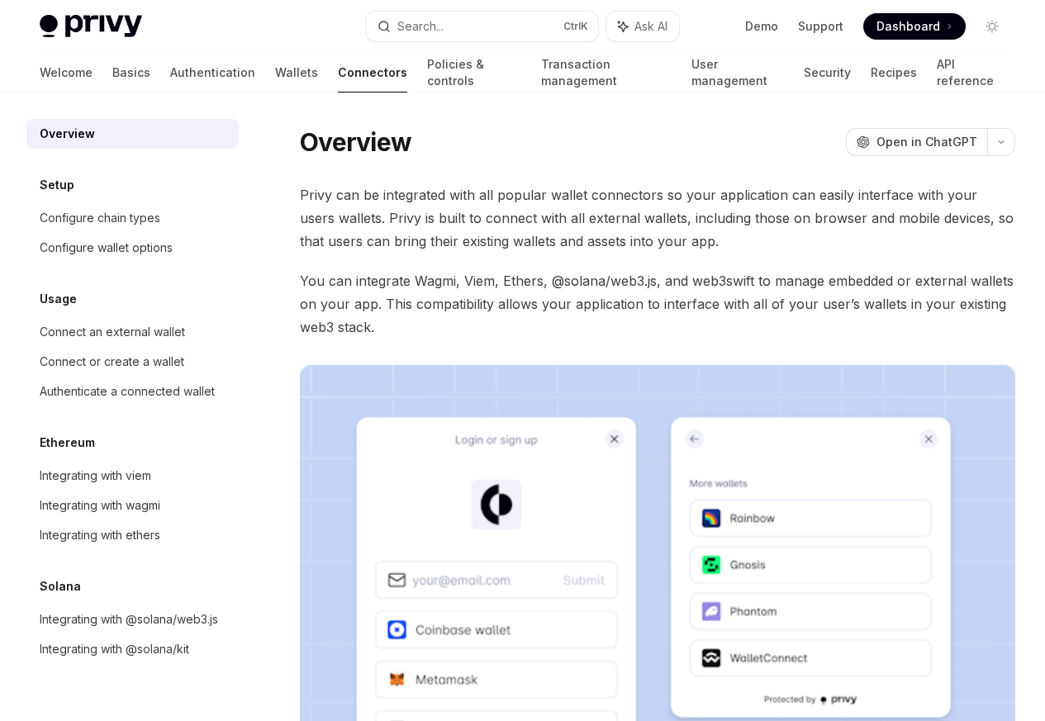 Image resolution: width=1045 pixels, height=721 pixels. What do you see at coordinates (827, 73) in the screenshot?
I see `a: Security` at bounding box center [827, 73].